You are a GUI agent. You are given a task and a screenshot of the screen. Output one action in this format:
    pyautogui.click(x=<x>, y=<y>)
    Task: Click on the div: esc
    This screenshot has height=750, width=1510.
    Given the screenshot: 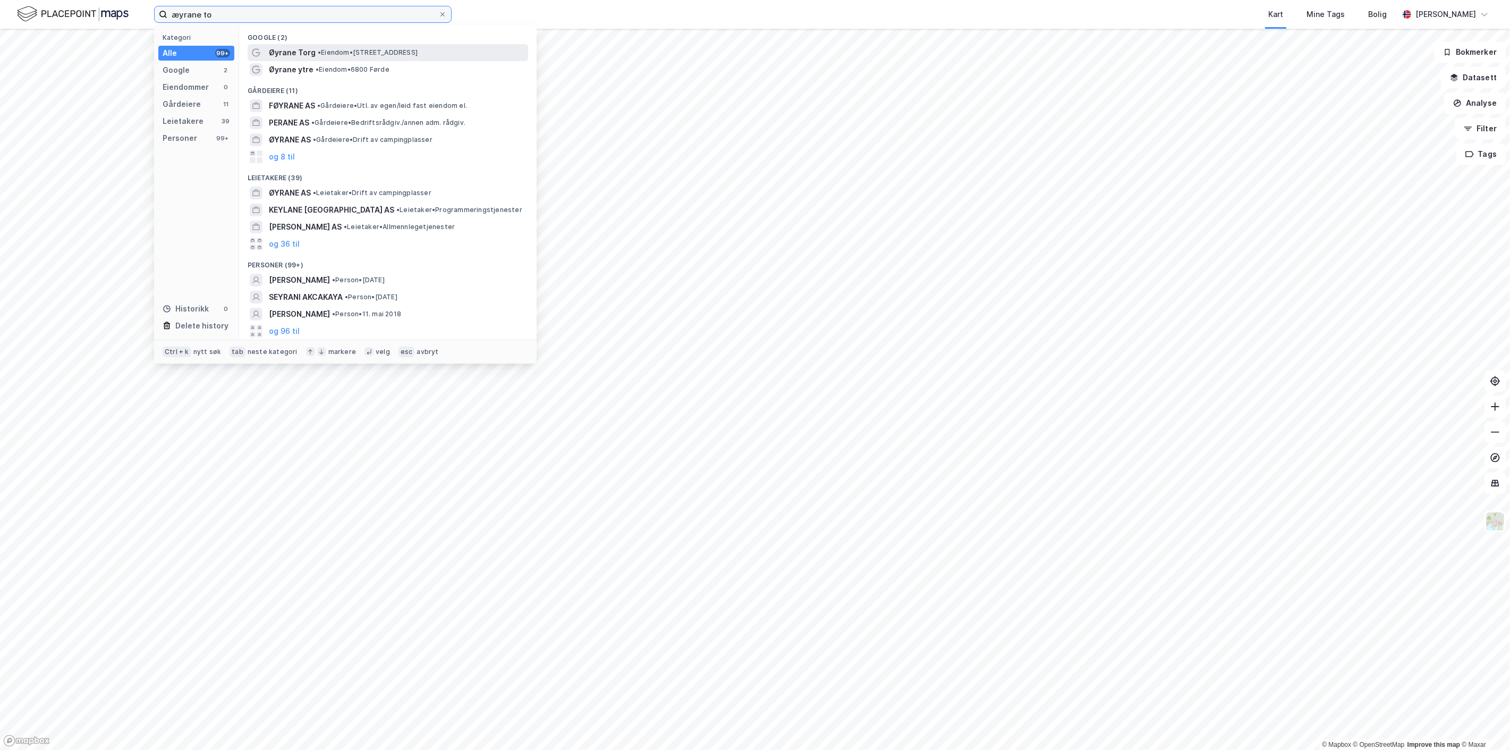 What is the action you would take?
    pyautogui.click(x=406, y=352)
    